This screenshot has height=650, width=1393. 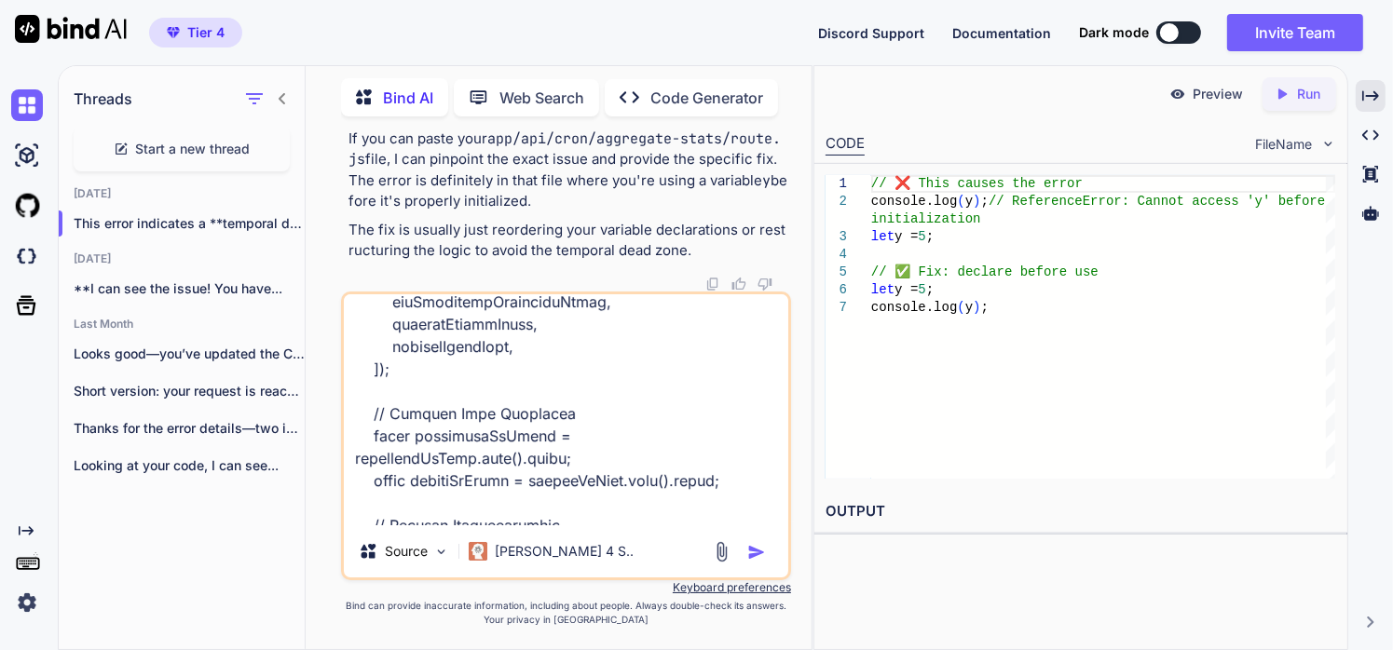 I want to click on span: Dark mode, so click(x=1114, y=33).